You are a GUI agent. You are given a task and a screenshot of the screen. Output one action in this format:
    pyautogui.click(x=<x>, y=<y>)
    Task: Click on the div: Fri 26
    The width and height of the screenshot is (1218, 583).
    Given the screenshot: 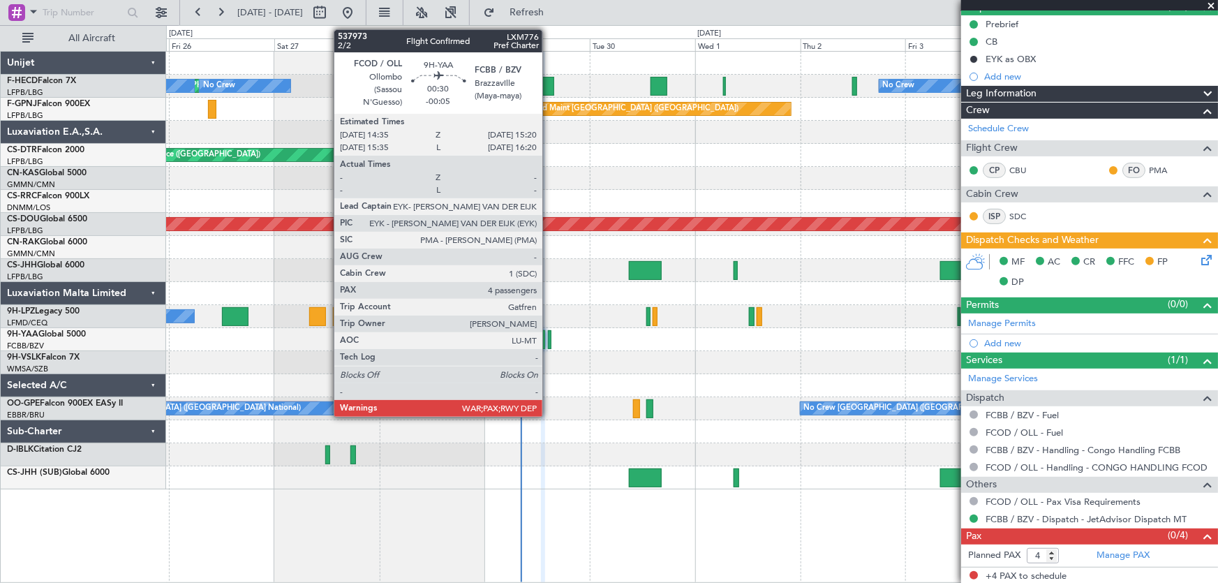 What is the action you would take?
    pyautogui.click(x=221, y=45)
    